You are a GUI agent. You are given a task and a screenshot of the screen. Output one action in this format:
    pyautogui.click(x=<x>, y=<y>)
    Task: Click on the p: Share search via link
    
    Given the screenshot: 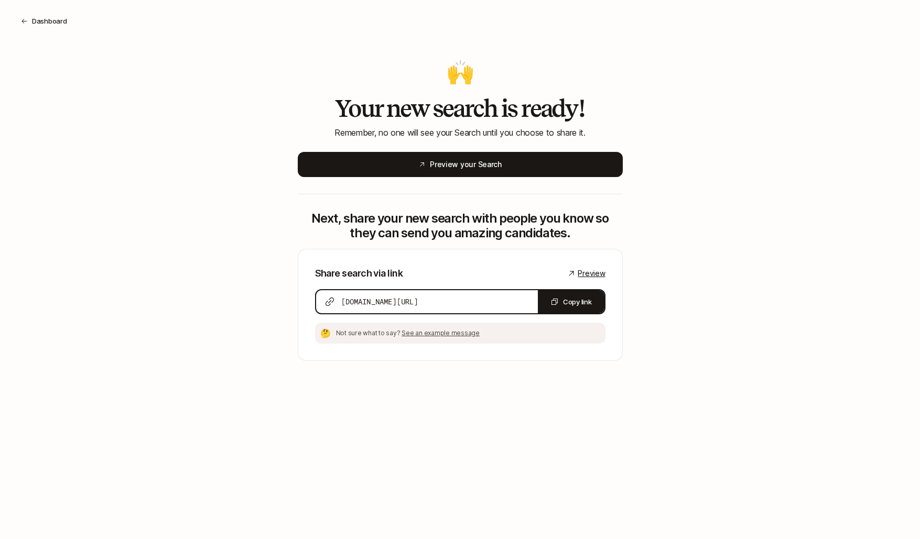 What is the action you would take?
    pyautogui.click(x=359, y=274)
    